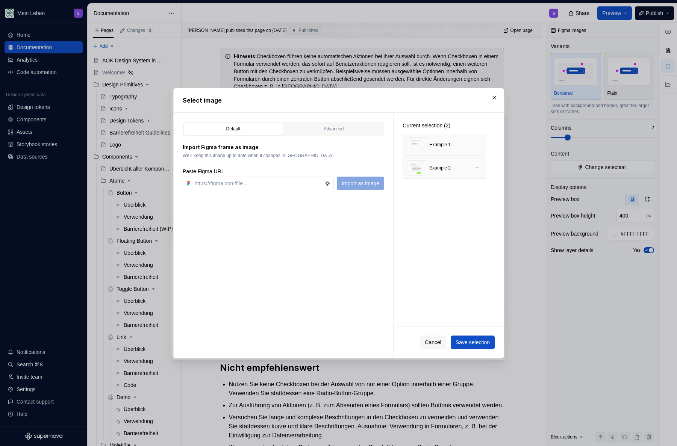 This screenshot has height=446, width=677. I want to click on div: Advanced, so click(333, 129).